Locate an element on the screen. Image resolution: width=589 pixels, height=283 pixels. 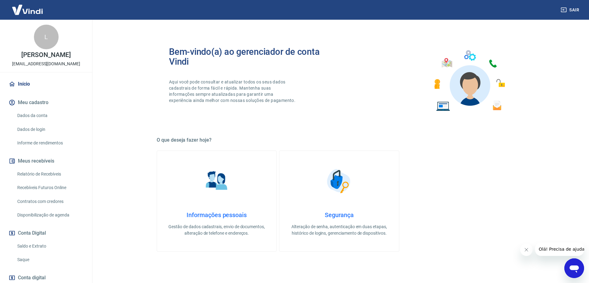
h5: O que deseja fazer hoje? is located at coordinates (339, 140).